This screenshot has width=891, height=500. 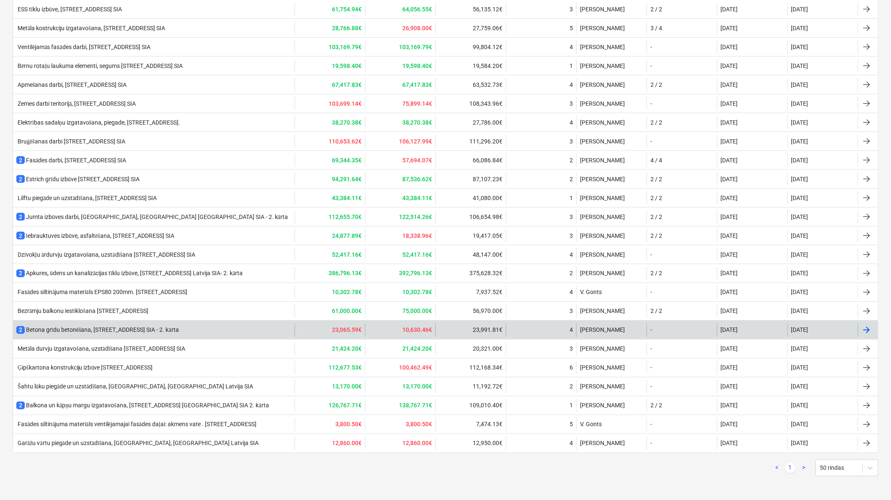 What do you see at coordinates (347, 330) in the screenshot?
I see `b: 23,065.59€` at bounding box center [347, 330].